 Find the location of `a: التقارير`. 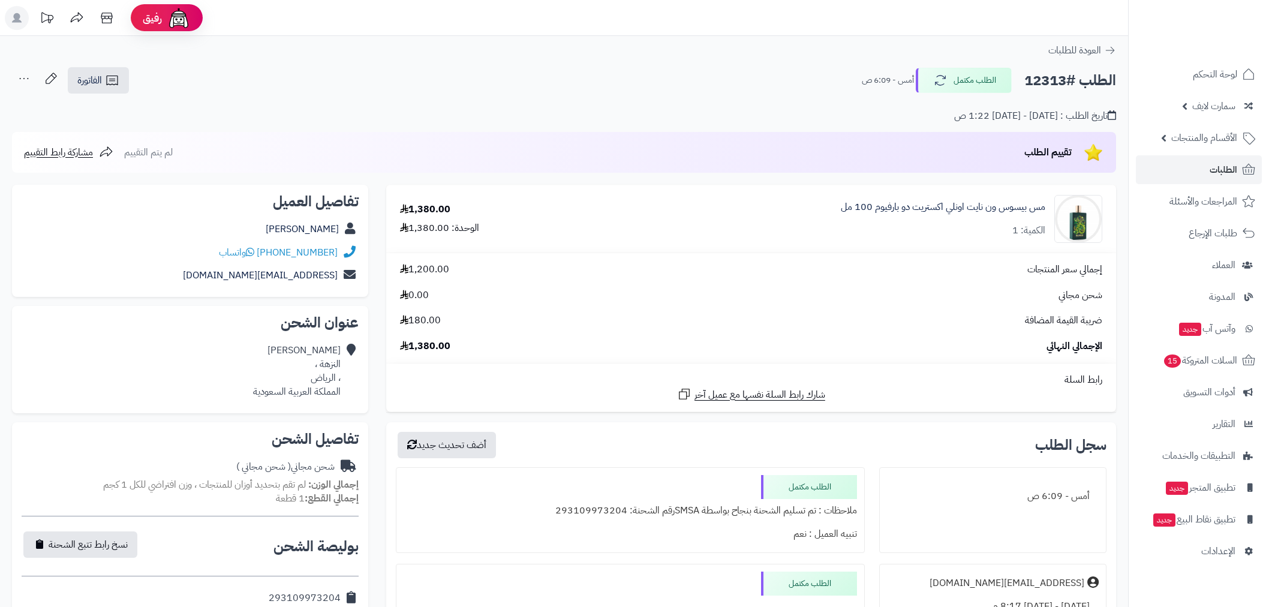

a: التقارير is located at coordinates (1199, 424).